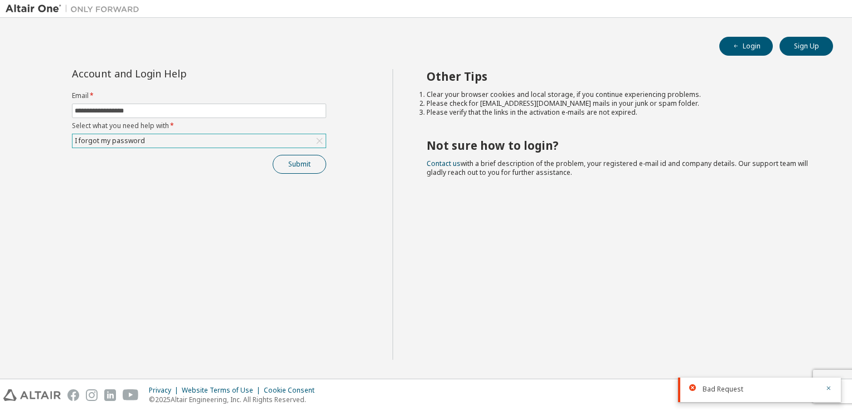 Image resolution: width=852 pixels, height=411 pixels. What do you see at coordinates (722, 390) in the screenshot?
I see `span: Bad Request` at bounding box center [722, 390].